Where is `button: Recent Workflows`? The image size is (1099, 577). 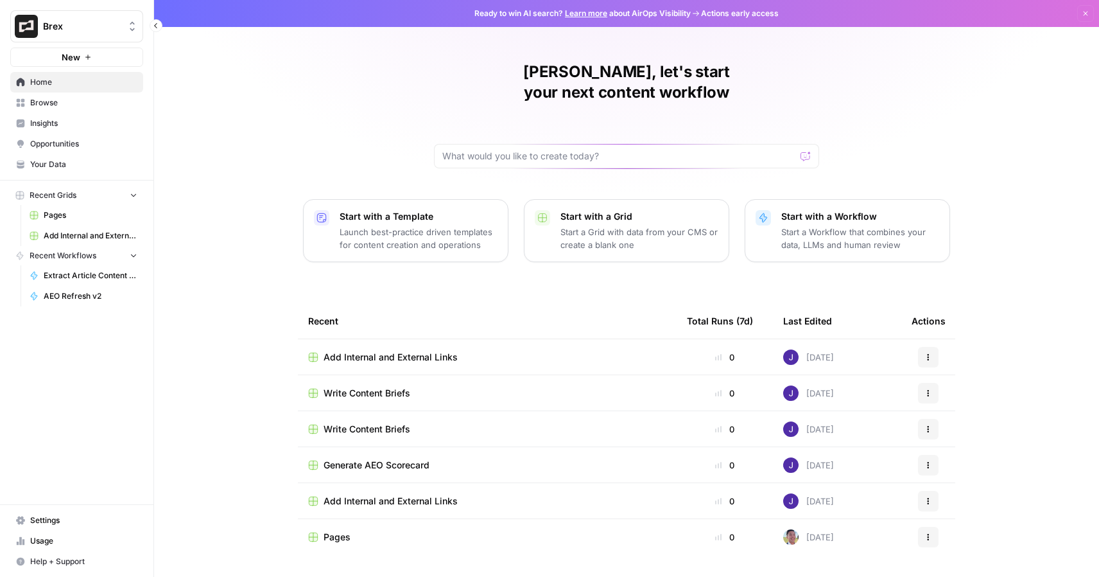
button: Recent Workflows is located at coordinates (76, 256).